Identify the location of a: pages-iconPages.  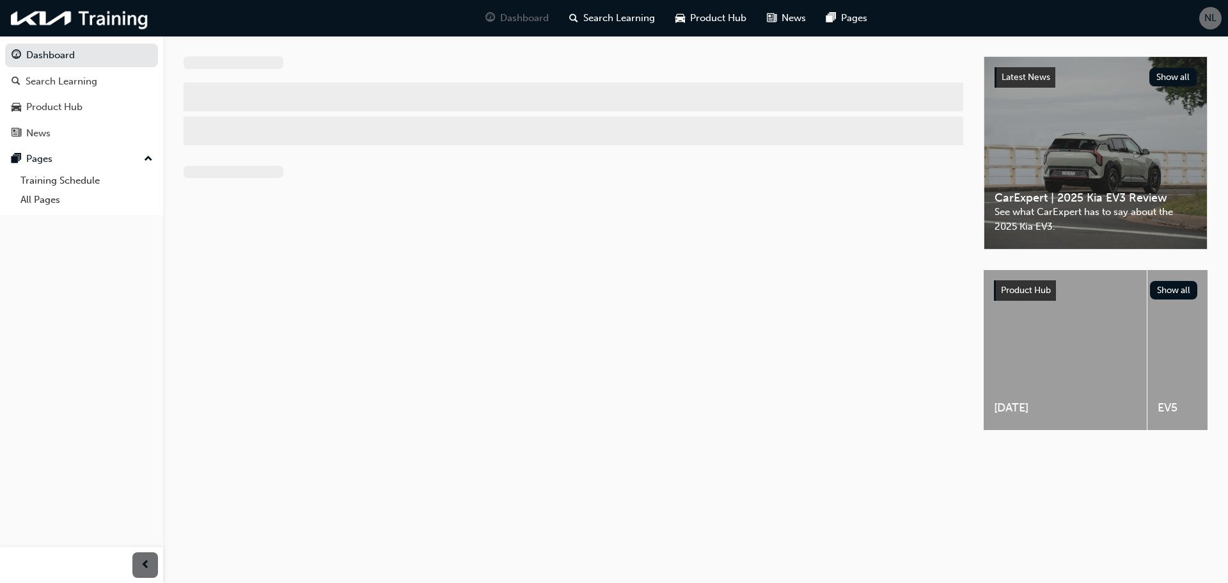
(847, 18).